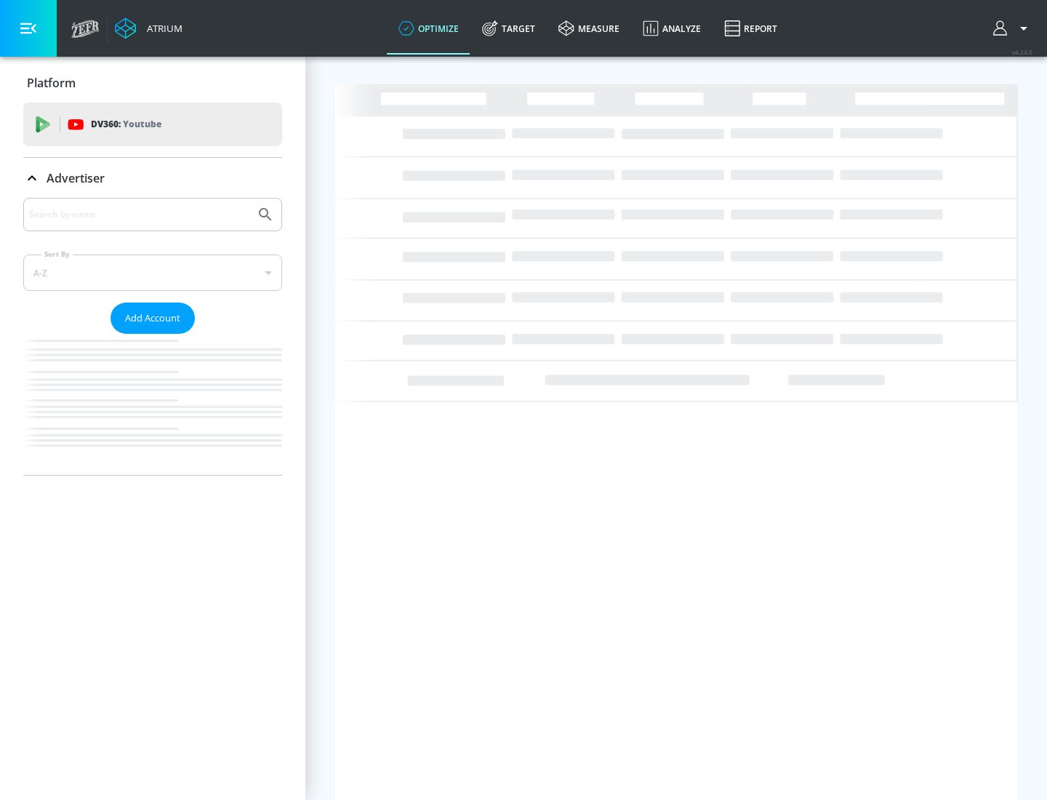 The height and width of the screenshot is (800, 1047). Describe the element at coordinates (57, 254) in the screenshot. I see `label: Sort By` at that location.